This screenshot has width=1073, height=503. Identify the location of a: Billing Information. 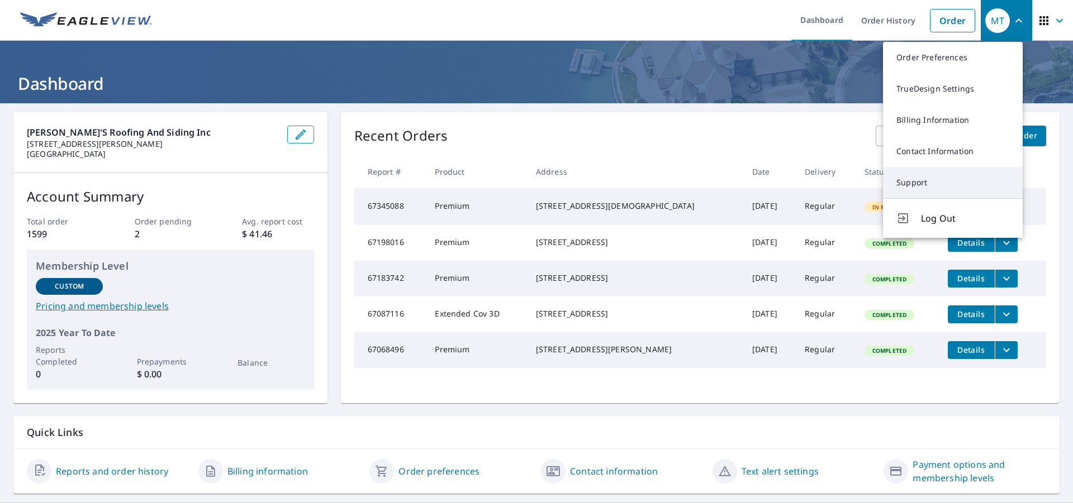
(952, 120).